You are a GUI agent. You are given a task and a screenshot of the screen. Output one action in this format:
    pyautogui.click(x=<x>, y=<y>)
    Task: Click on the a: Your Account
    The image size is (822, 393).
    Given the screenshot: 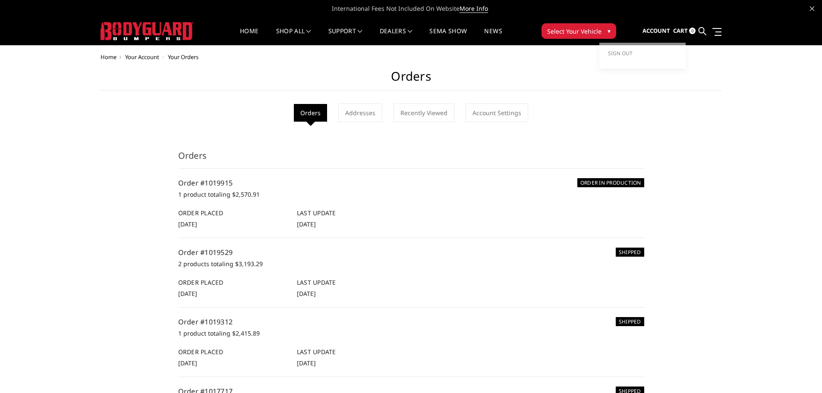 What is the action you would take?
    pyautogui.click(x=142, y=57)
    